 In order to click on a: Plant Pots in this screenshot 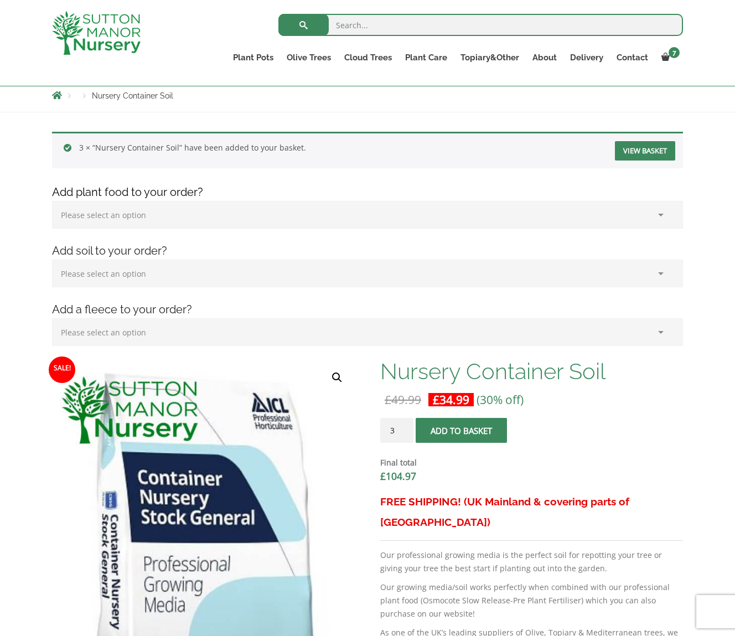, I will do `click(253, 58)`.